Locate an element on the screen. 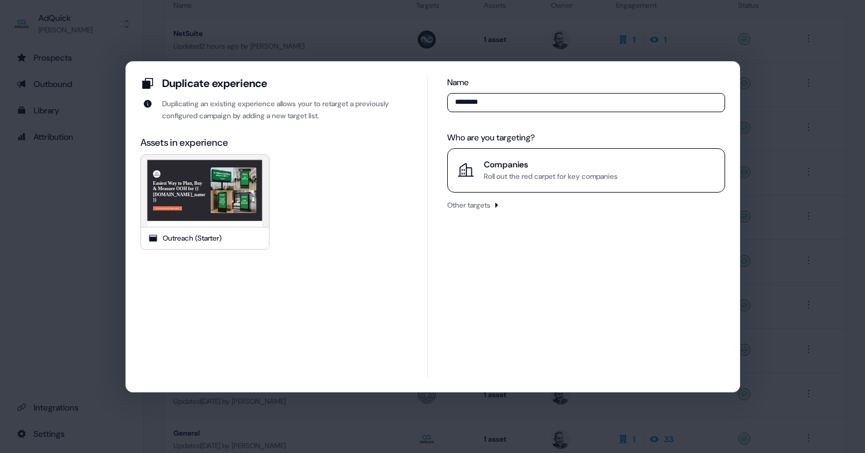  div: Outreach (Starter) is located at coordinates (192, 238).